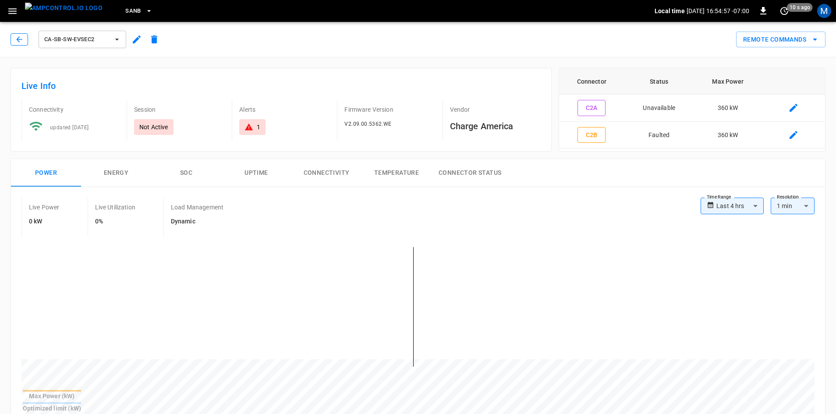 The height and width of the screenshot is (414, 836). What do you see at coordinates (115, 207) in the screenshot?
I see `p: Live Utilization` at bounding box center [115, 207].